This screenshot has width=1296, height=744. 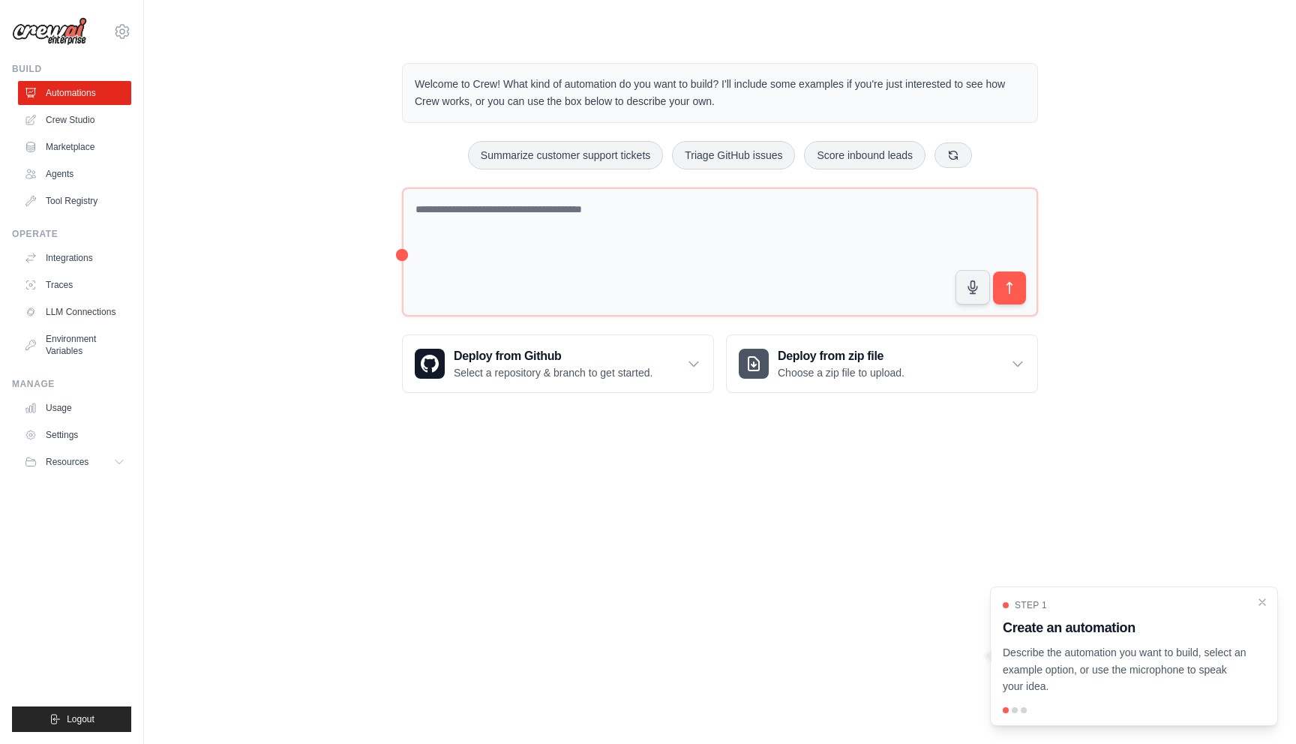 What do you see at coordinates (841, 373) in the screenshot?
I see `p: Choose a zip file to upload.` at bounding box center [841, 373].